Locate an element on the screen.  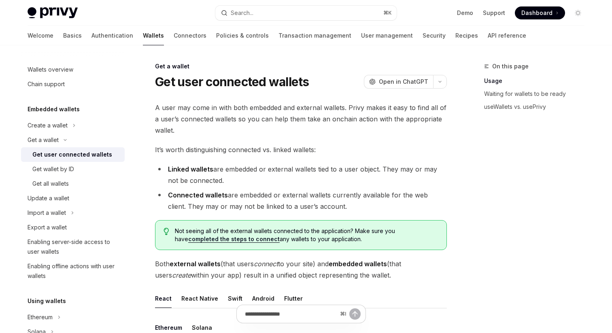
div: Android is located at coordinates (263, 298).